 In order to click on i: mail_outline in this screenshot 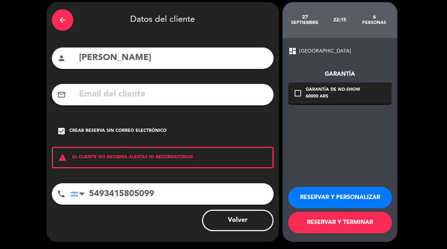, I will do `click(62, 95)`.